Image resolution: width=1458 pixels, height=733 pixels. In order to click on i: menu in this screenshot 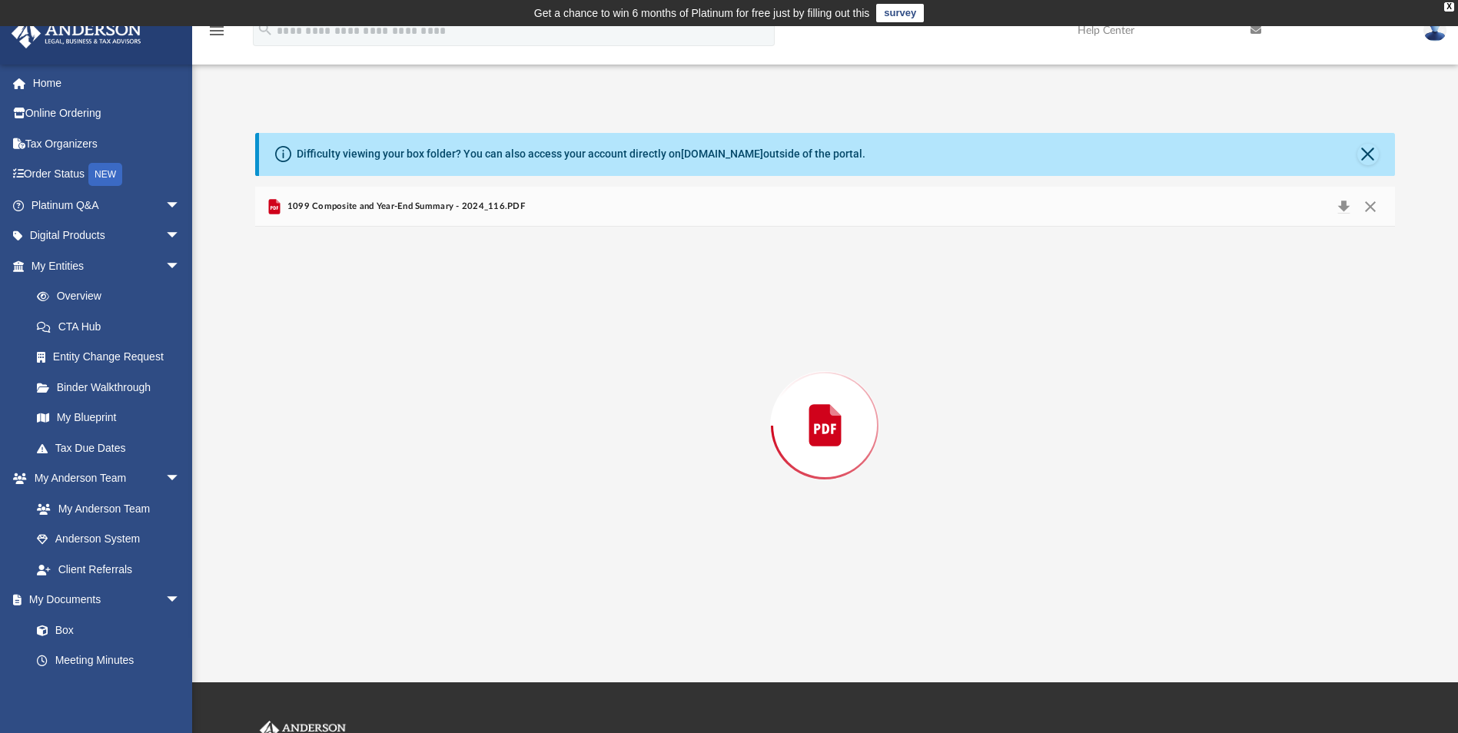, I will do `click(217, 31)`.